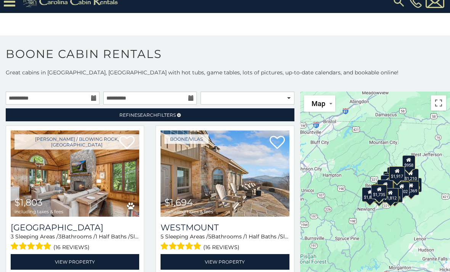 The height and width of the screenshot is (272, 450). Describe the element at coordinates (150, 115) in the screenshot. I see `a: RefineSearchFilters` at that location.